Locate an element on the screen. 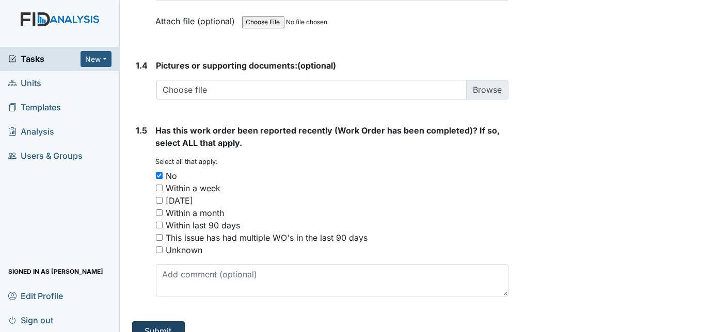 This screenshot has height=332, width=717. label: Attach file (optional) is located at coordinates (198, 18).